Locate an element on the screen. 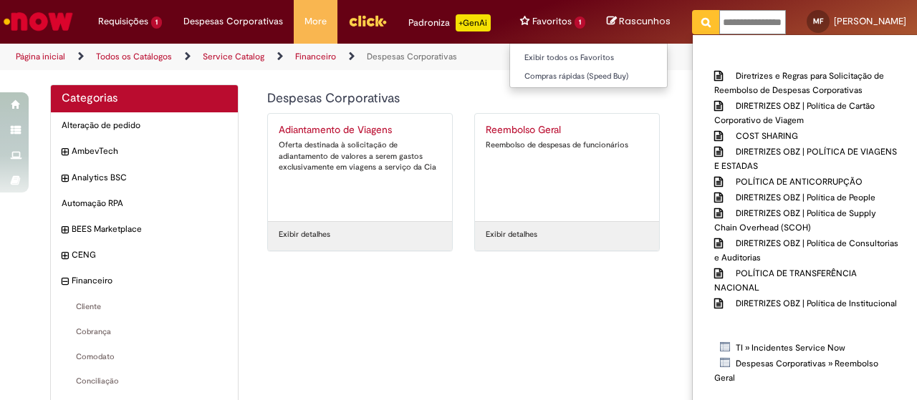  span: Favoritos is located at coordinates (551, 21).